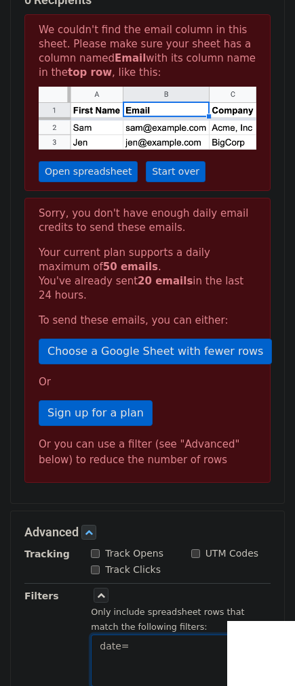 The height and width of the screenshot is (686, 295). What do you see at coordinates (147, 118) in the screenshot?
I see `img: google_sheets_email_column-fe0440d1484b1afe603fdd0efe349d91248b687ca341fa437c667602712cb9b1.png` at bounding box center [147, 118].